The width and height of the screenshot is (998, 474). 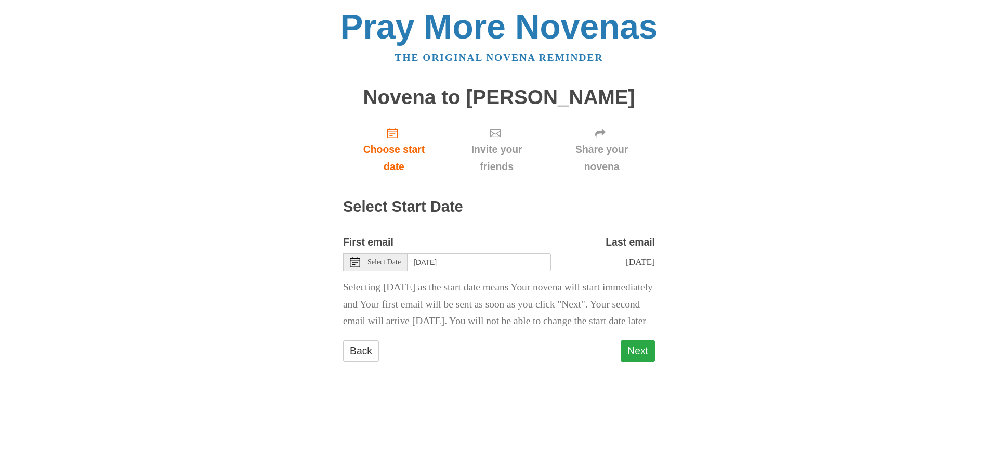 What do you see at coordinates (384, 262) in the screenshot?
I see `span: Select Date` at bounding box center [384, 262].